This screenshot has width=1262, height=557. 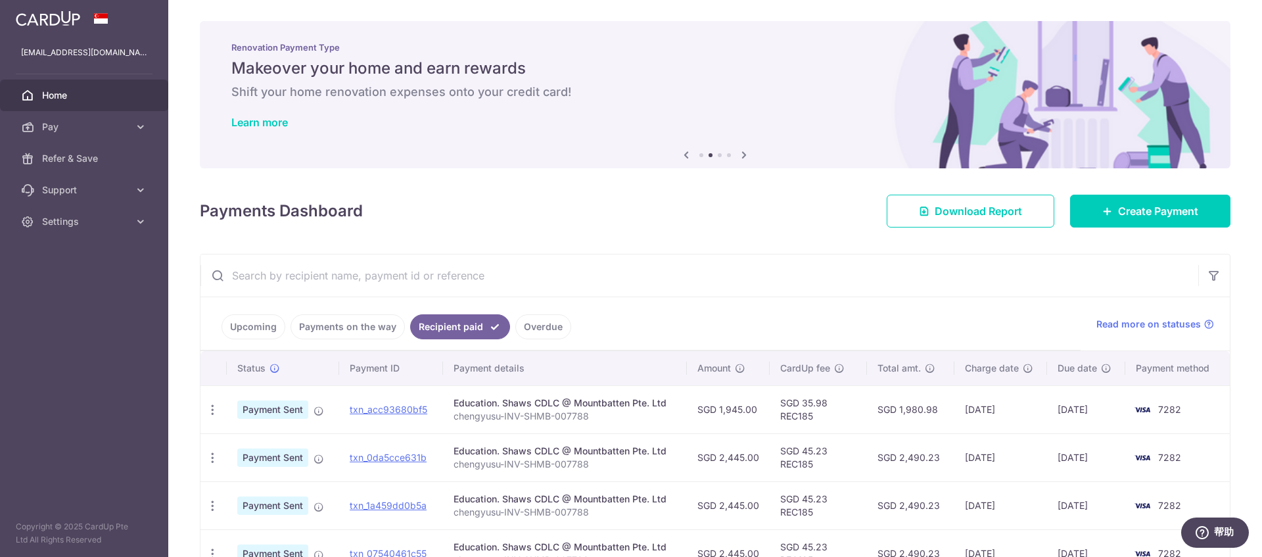 What do you see at coordinates (715, 92) in the screenshot?
I see `h6: Shift your home renovation expenses onto your credit card!` at bounding box center [715, 92].